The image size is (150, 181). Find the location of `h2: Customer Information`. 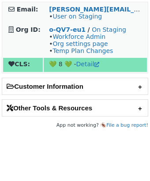

h2: Customer Information is located at coordinates (75, 86).